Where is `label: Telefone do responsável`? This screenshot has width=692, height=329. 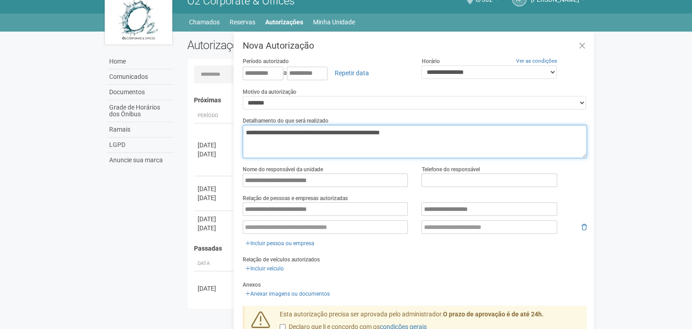
label: Telefone do responsável is located at coordinates (450, 170).